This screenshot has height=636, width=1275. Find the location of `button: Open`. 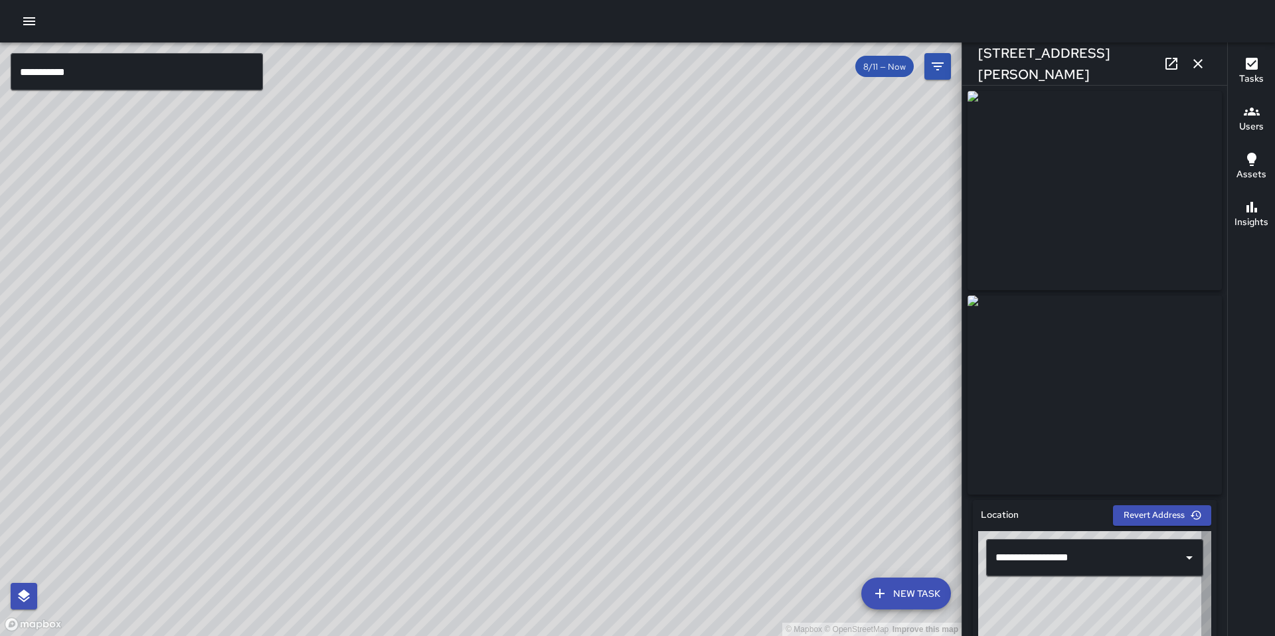

button: Open is located at coordinates (1190, 558).